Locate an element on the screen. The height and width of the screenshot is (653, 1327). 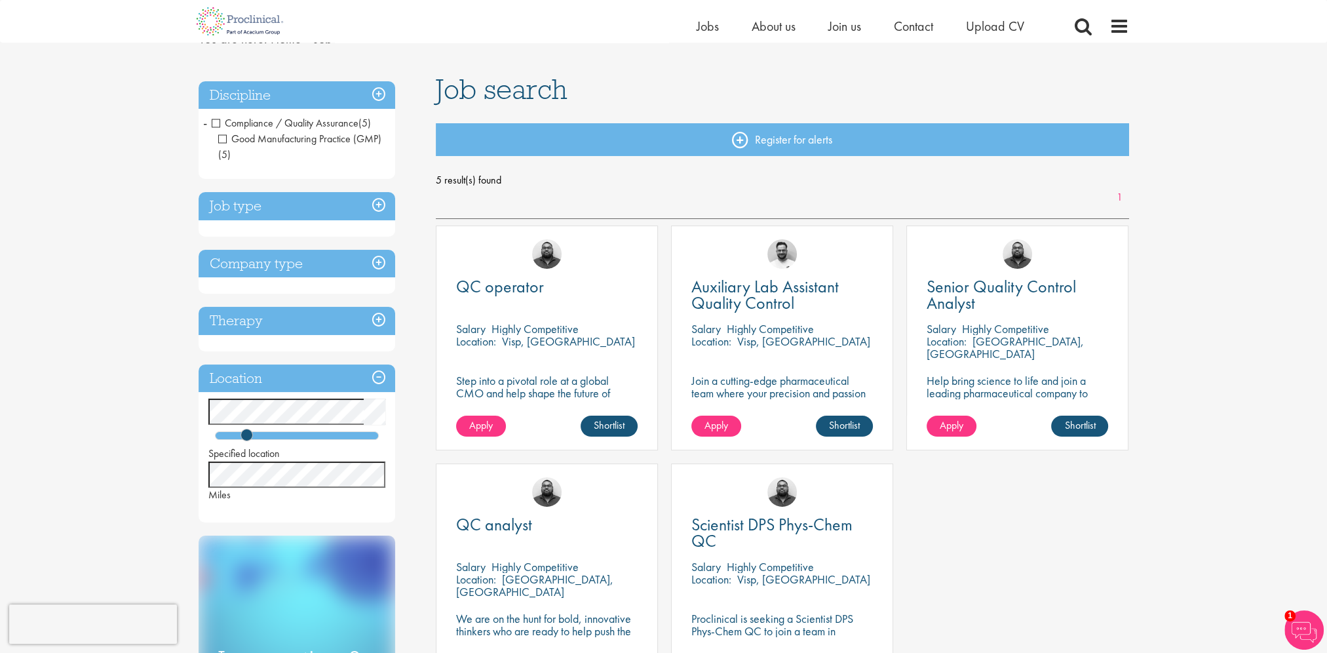
h3: Location is located at coordinates (297, 378).